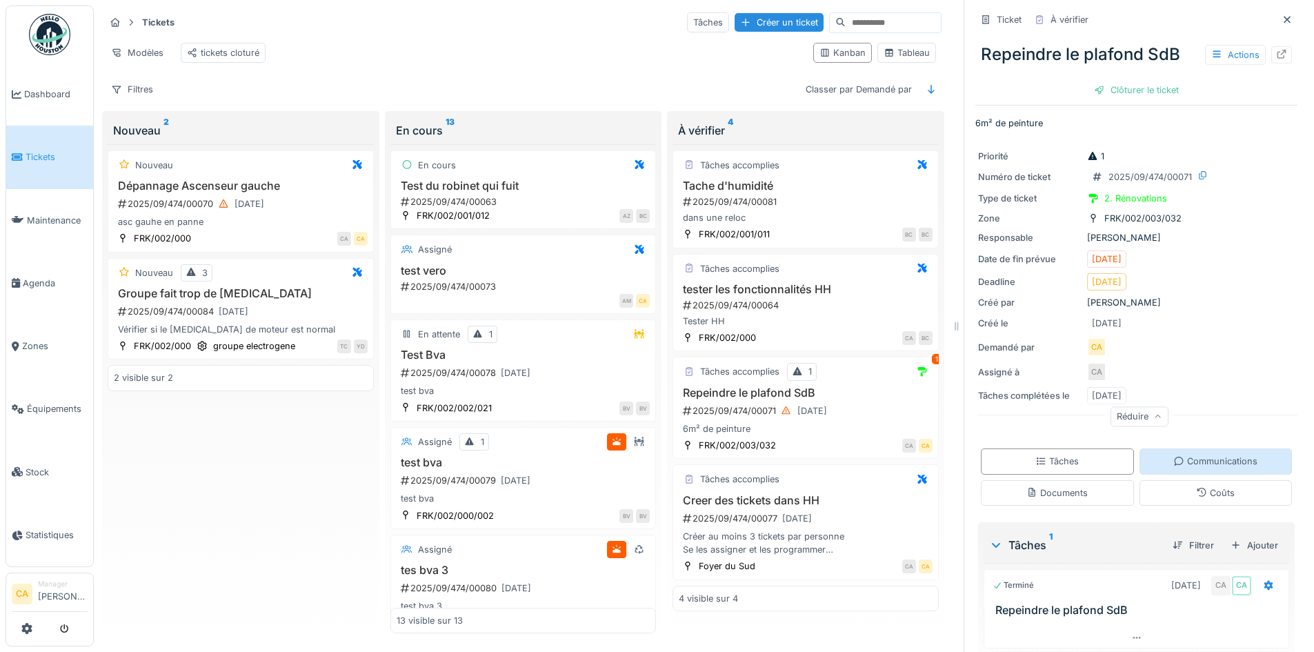 The height and width of the screenshot is (652, 1314). I want to click on div: AZ, so click(626, 216).